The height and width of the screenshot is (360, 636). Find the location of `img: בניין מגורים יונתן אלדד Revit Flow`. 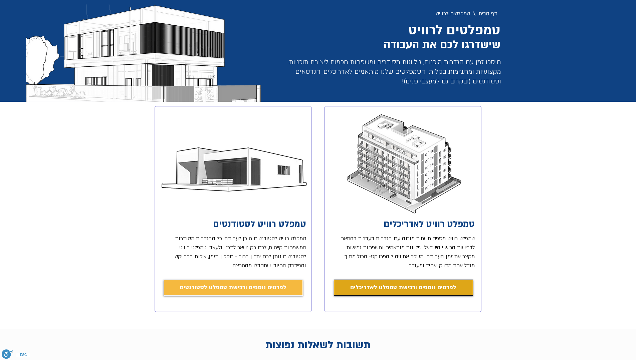

img: בניין מגורים יונתן אלדד Revit Flow is located at coordinates (403, 164).